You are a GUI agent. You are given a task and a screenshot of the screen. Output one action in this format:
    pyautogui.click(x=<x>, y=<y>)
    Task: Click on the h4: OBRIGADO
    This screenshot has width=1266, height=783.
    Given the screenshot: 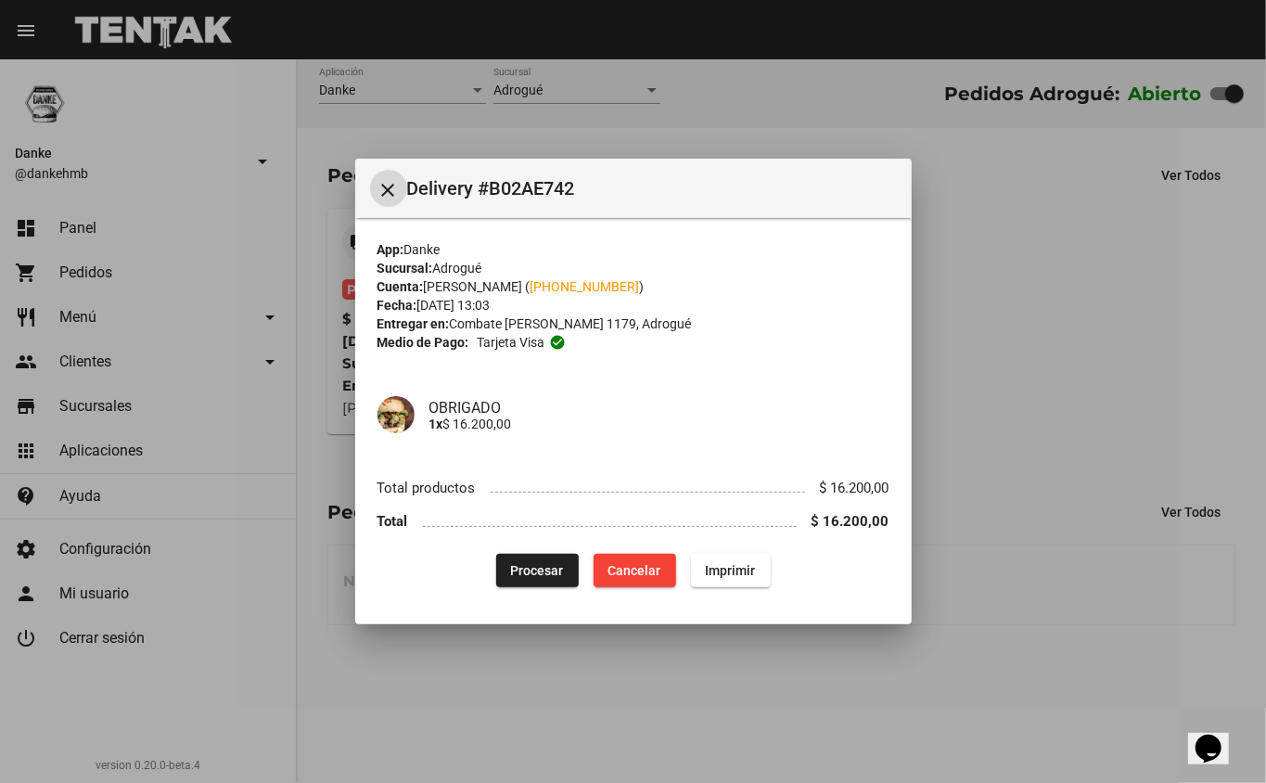 What is the action you would take?
    pyautogui.click(x=659, y=407)
    